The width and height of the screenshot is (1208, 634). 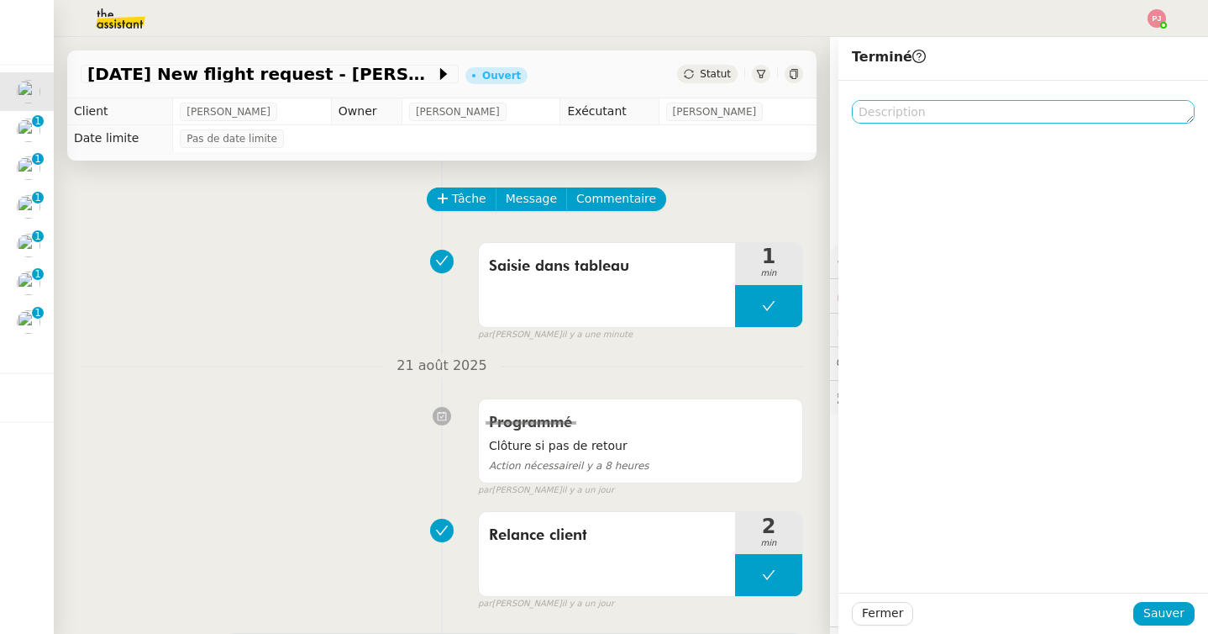 What do you see at coordinates (1164, 613) in the screenshot?
I see `span: Sauver` at bounding box center [1164, 613].